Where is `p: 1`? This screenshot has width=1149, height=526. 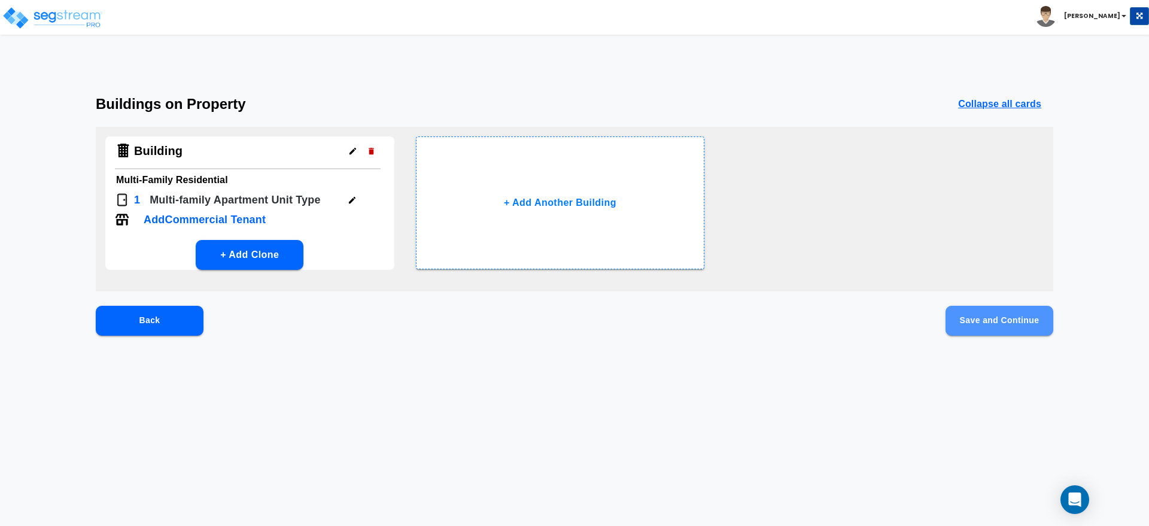 p: 1 is located at coordinates (137, 200).